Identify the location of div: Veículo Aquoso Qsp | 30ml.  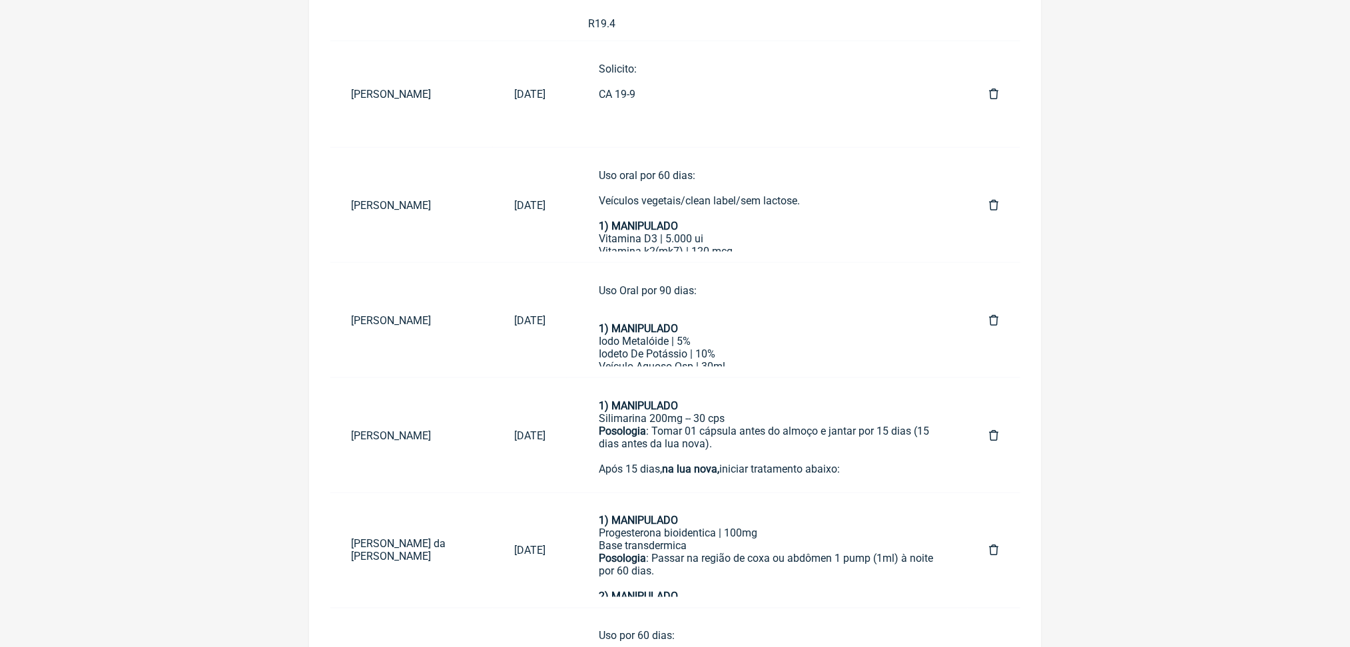
(767, 366).